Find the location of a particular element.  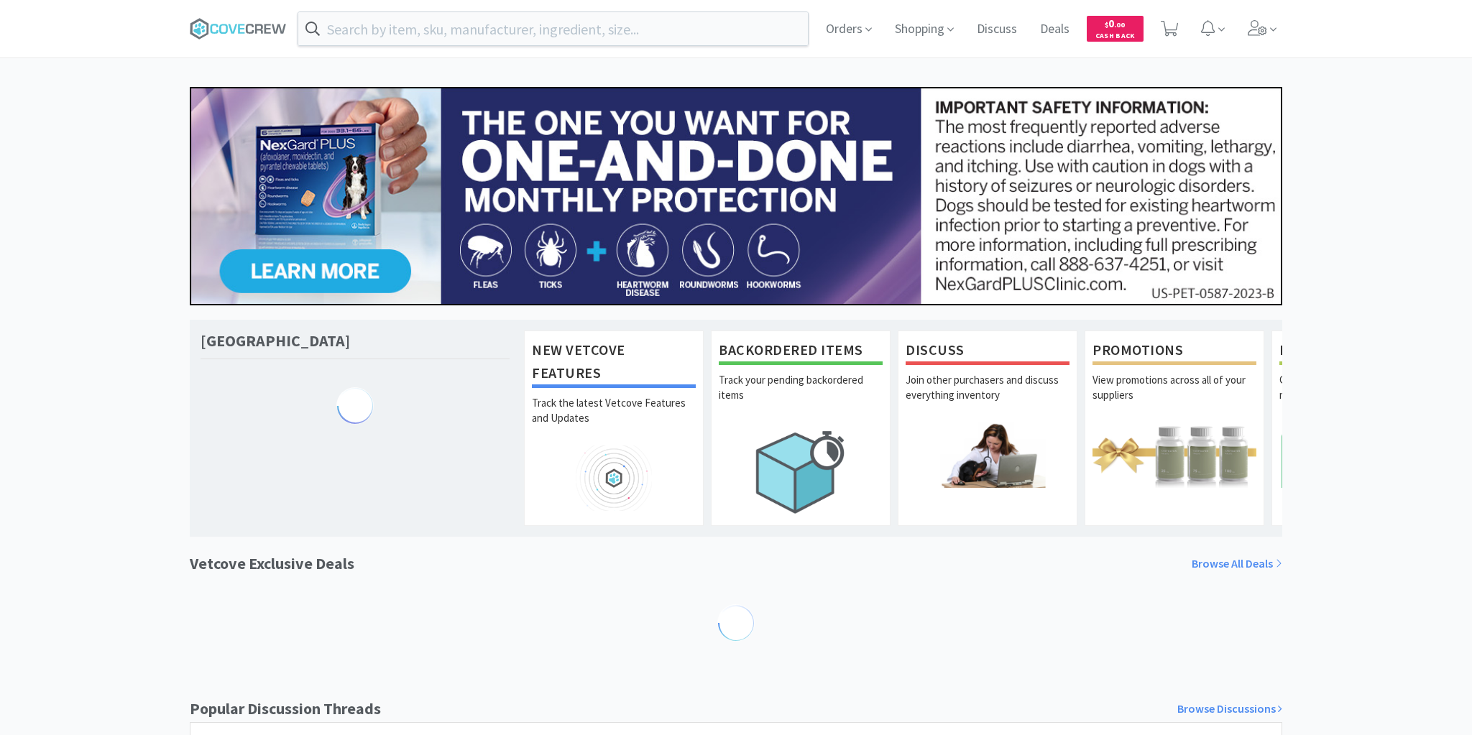

h1: New Vetcove Features is located at coordinates (614, 363).